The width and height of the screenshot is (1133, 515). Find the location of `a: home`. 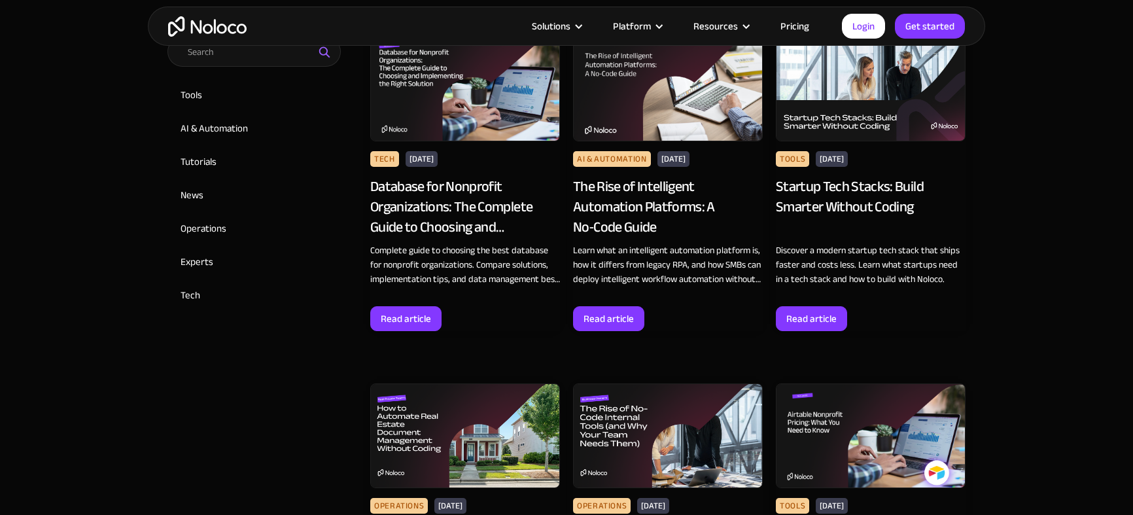

a: home is located at coordinates (207, 26).